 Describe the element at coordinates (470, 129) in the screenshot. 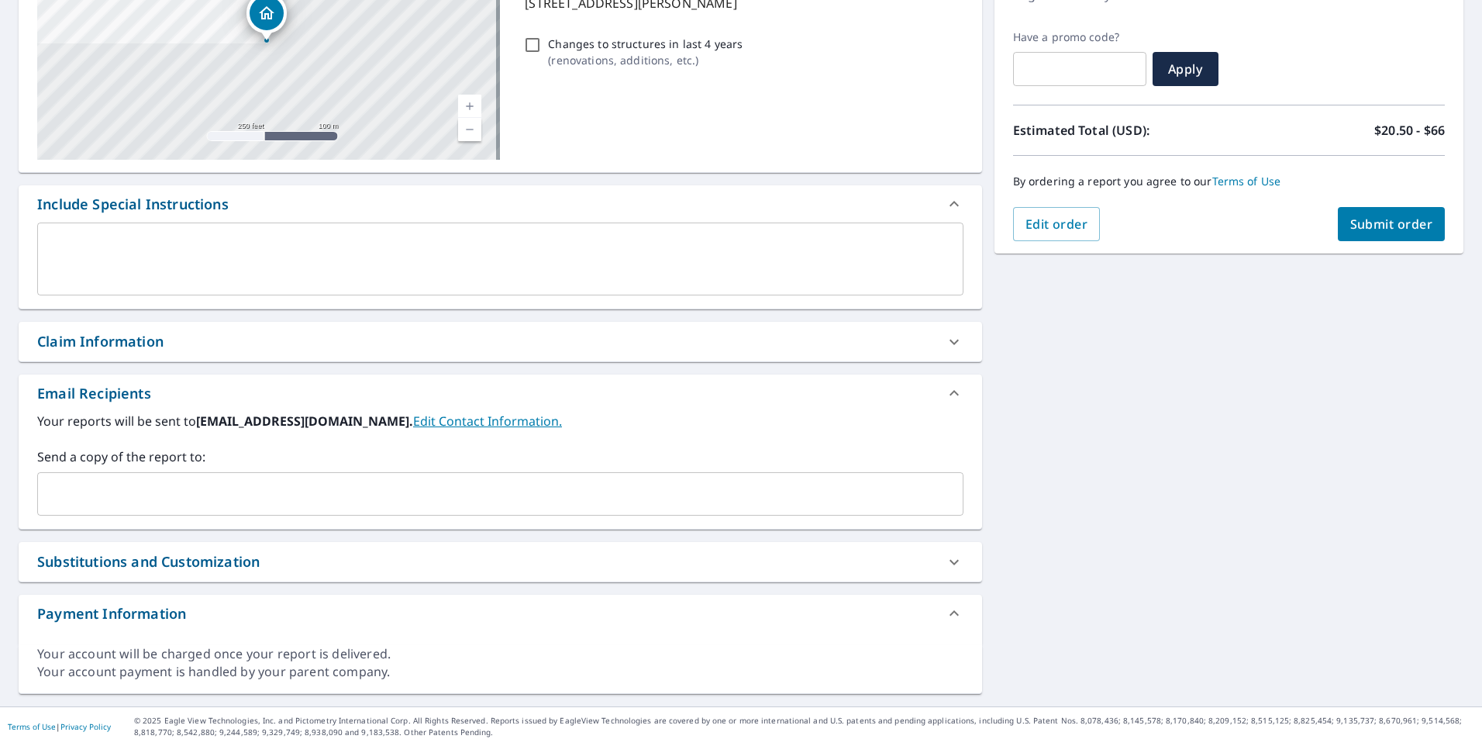

I see `a: Current Level 17, Zoom Out` at that location.